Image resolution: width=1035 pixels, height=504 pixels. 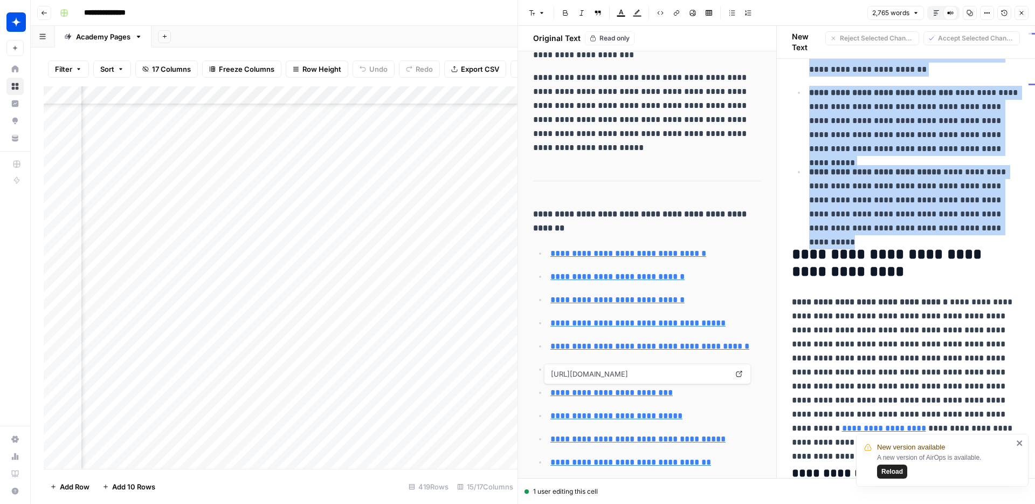 What do you see at coordinates (15, 69) in the screenshot?
I see `a: Home` at bounding box center [15, 69].